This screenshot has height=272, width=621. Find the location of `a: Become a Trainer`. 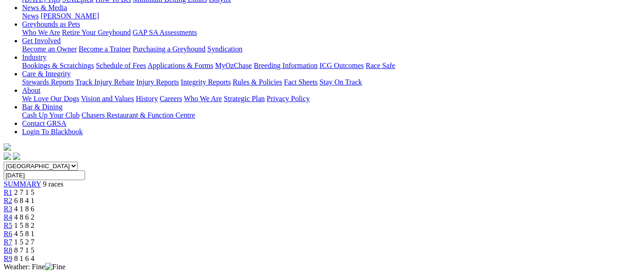

a: Become a Trainer is located at coordinates (105, 49).